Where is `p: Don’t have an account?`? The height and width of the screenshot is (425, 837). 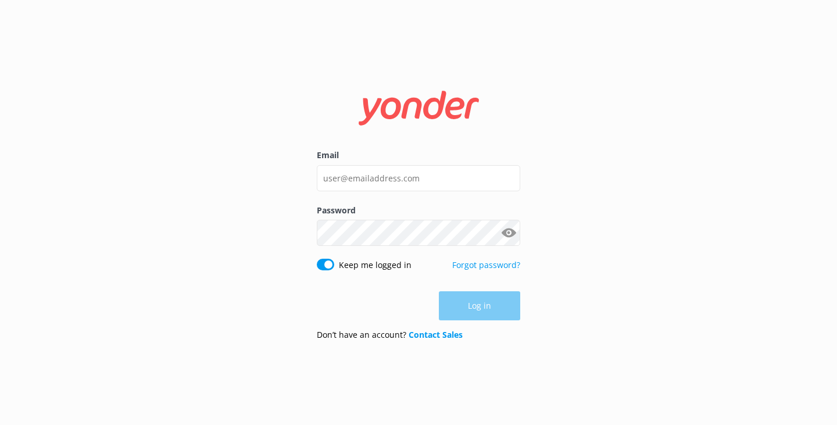 p: Don’t have an account? is located at coordinates (389, 335).